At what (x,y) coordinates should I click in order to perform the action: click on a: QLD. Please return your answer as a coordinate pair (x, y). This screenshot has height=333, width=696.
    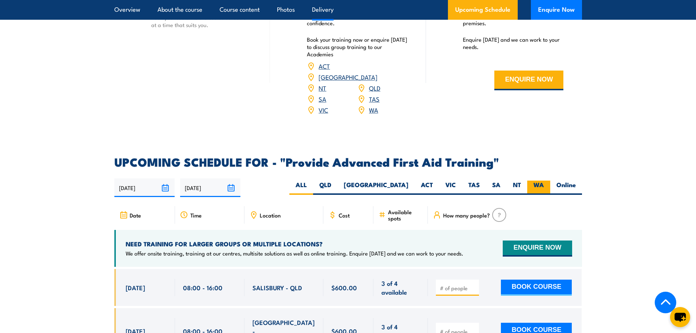
    Looking at the image, I should click on (375, 88).